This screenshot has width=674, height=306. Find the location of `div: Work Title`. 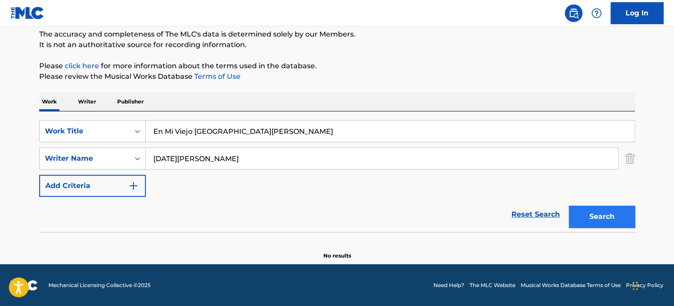

div: Work Title is located at coordinates (85, 131).